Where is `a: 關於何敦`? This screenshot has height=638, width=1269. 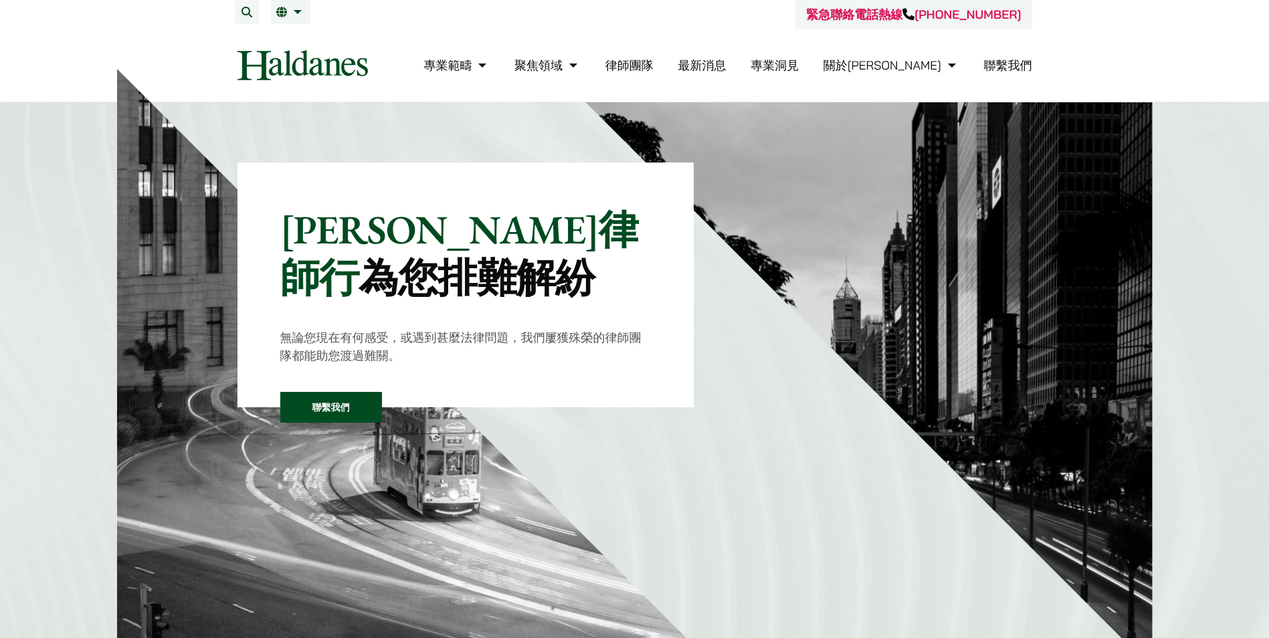
a: 關於何敦 is located at coordinates (891, 65).